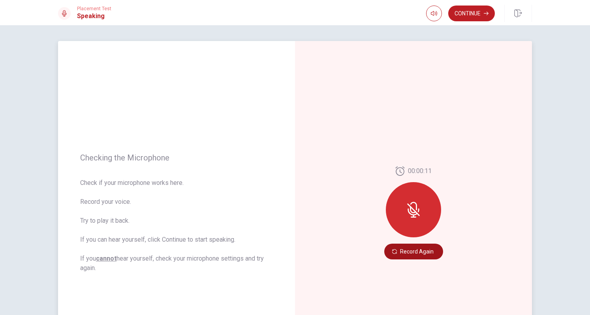 This screenshot has height=315, width=590. I want to click on span: Placement Test, so click(94, 9).